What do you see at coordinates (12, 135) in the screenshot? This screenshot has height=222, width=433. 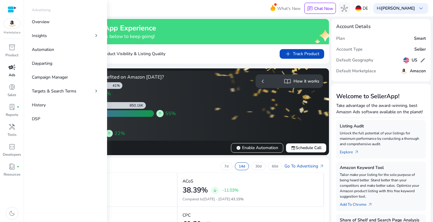 I see `p: Tools` at bounding box center [12, 135].